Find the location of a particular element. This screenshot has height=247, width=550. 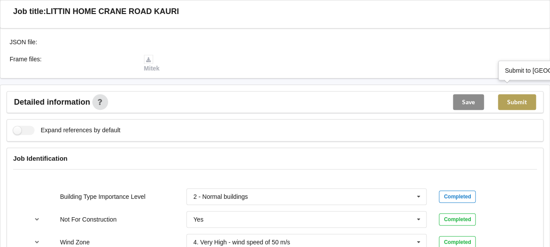

h3: Job title: is located at coordinates (29, 11).